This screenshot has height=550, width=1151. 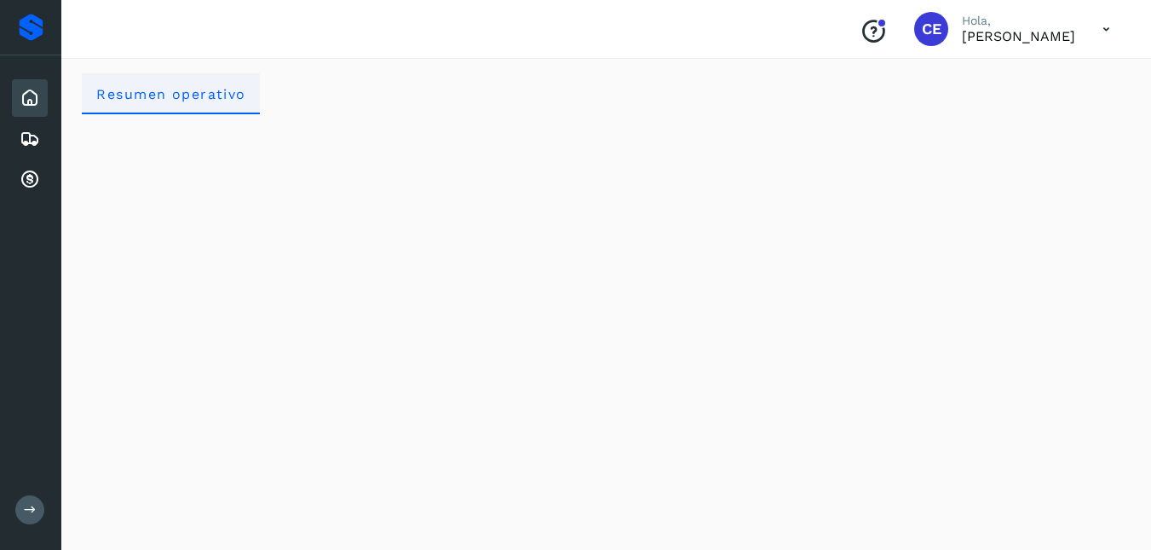 I want to click on p: CLAUDIA ELIZABETH SANCHEZ RAMIREZ, so click(x=1018, y=36).